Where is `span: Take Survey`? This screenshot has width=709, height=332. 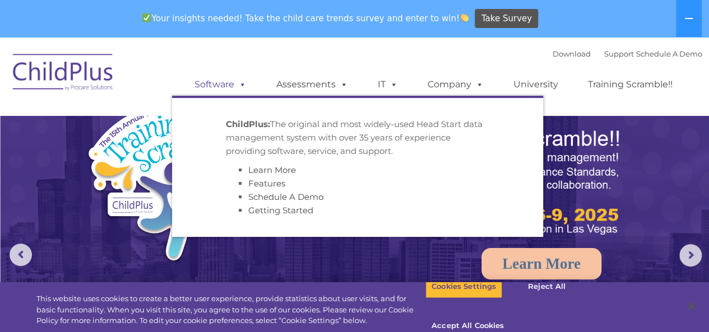 span: Take Survey is located at coordinates (507, 18).